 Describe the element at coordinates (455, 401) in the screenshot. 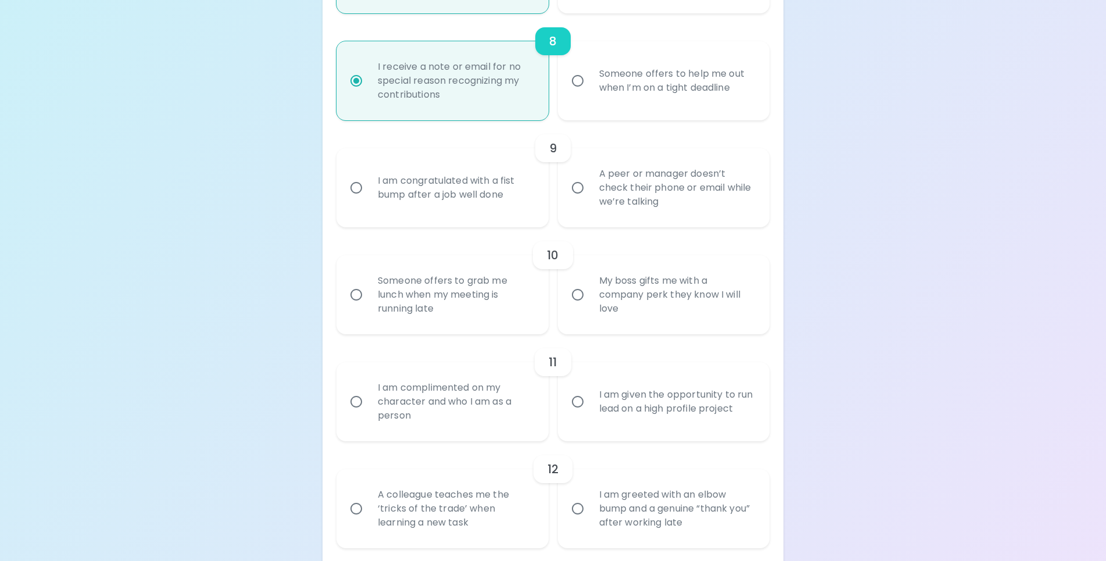

I see `div: I am complimented on my character and who I am as a person` at that location.